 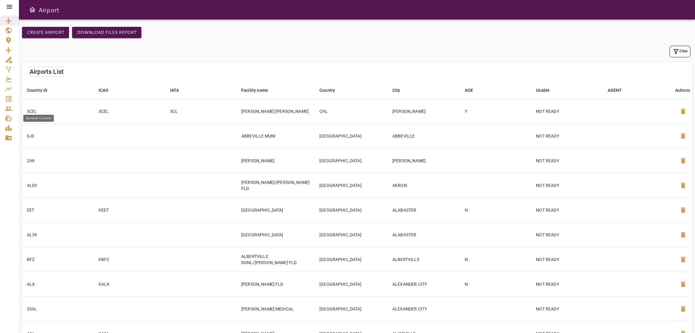 I want to click on td: 0J0, so click(x=58, y=136).